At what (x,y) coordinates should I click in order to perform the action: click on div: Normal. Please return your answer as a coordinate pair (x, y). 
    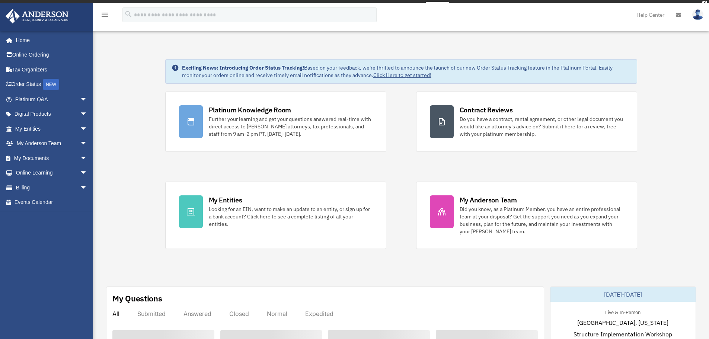
    Looking at the image, I should click on (277, 314).